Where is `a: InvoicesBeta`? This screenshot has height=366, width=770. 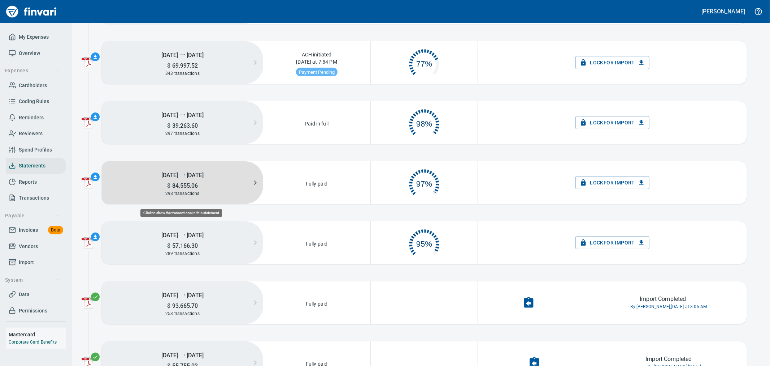 a: InvoicesBeta is located at coordinates (36, 230).